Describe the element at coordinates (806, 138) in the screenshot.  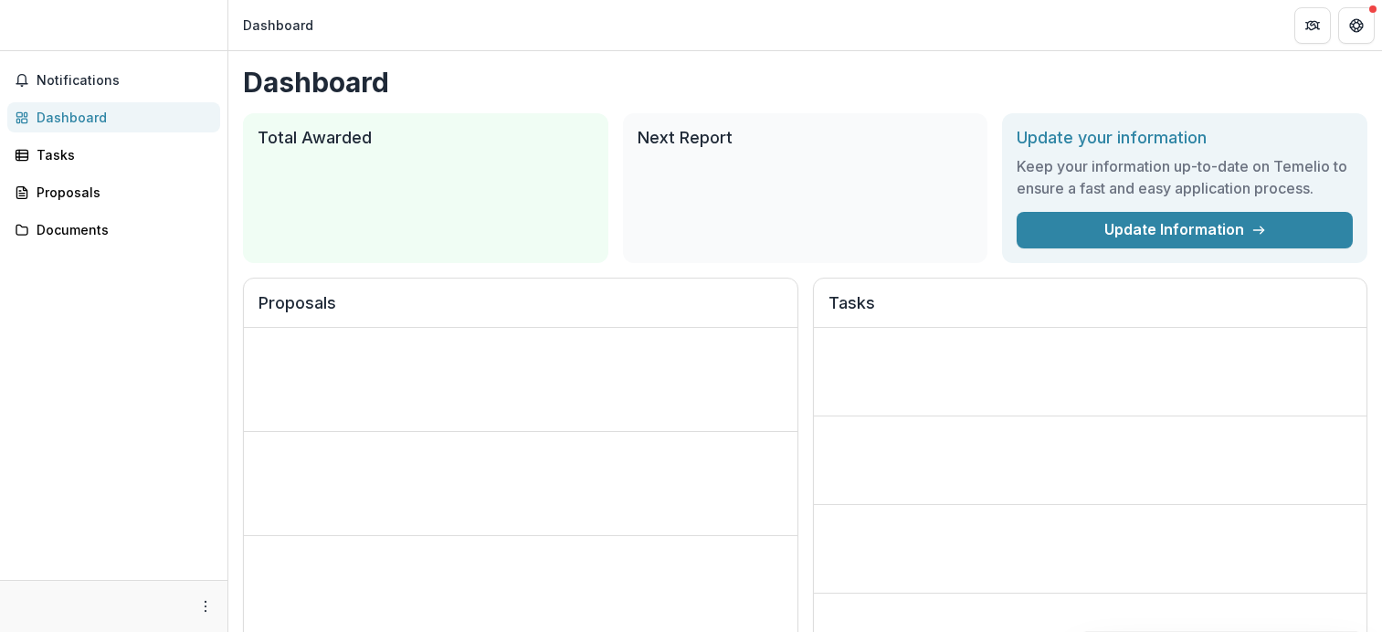
I see `h2: Next Report` at that location.